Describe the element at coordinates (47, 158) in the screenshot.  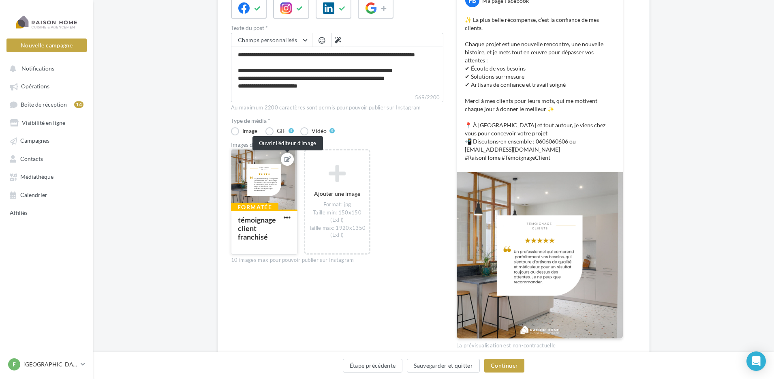
I see `a: Contacts` at that location.